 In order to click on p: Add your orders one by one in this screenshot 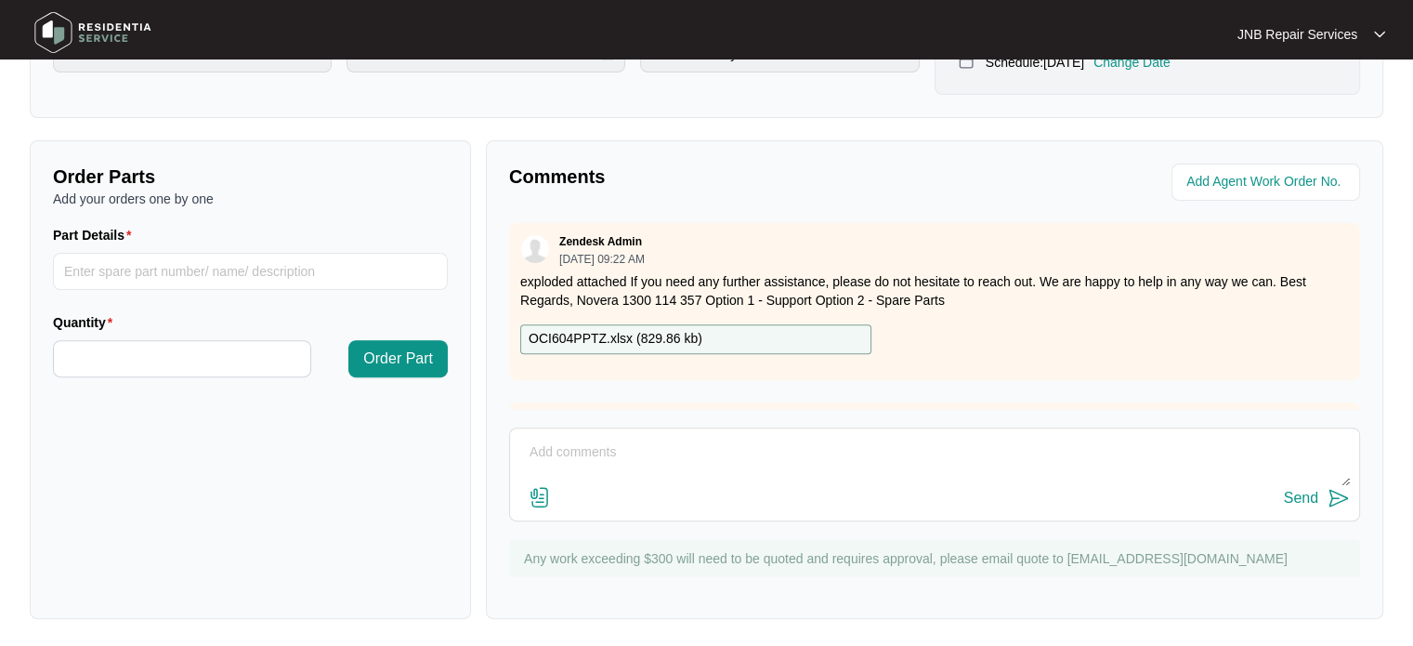, I will do `click(250, 199)`.